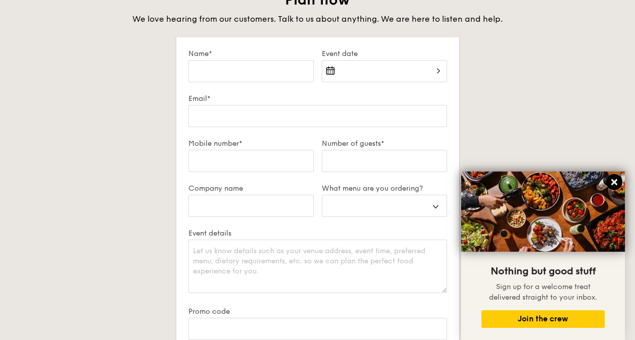 The image size is (635, 340). What do you see at coordinates (384, 54) in the screenshot?
I see `label: Event date` at bounding box center [384, 54].